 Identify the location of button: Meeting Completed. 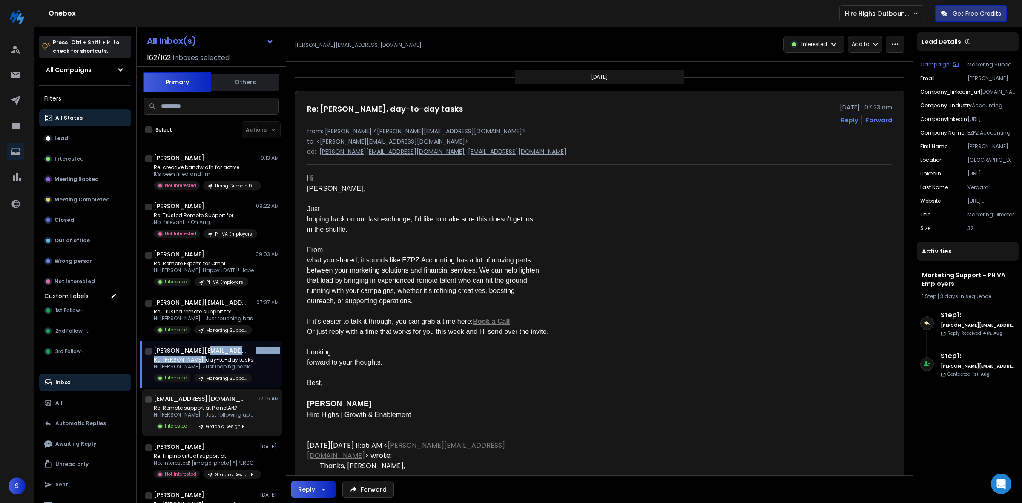
(85, 200).